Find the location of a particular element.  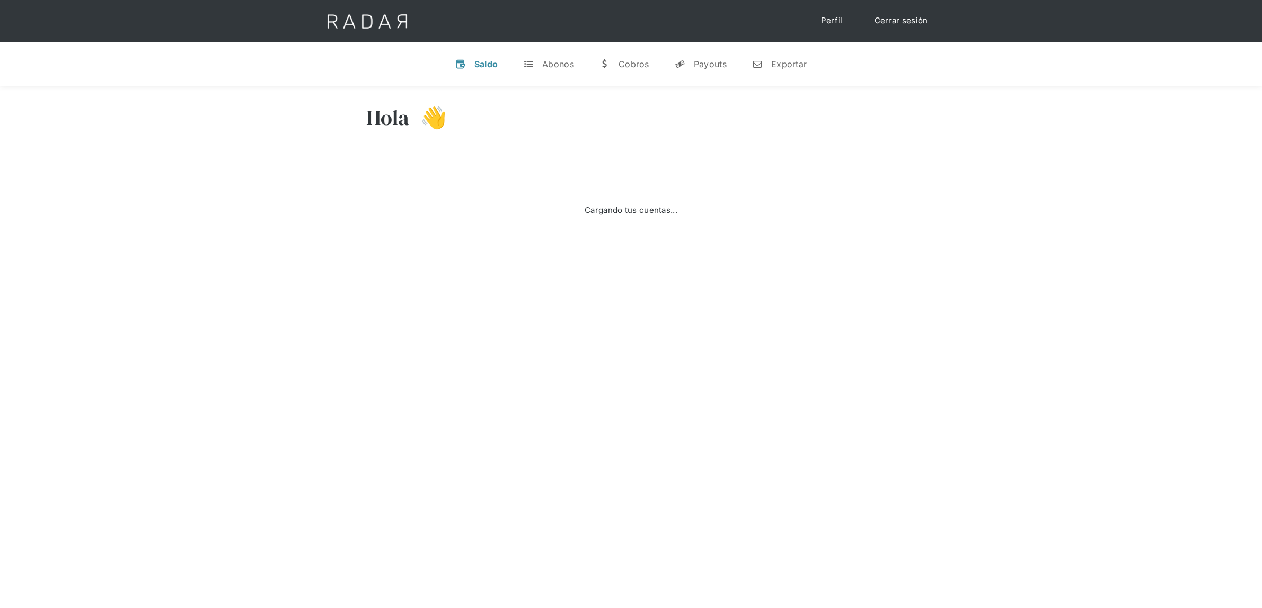

div: v is located at coordinates (460, 64).